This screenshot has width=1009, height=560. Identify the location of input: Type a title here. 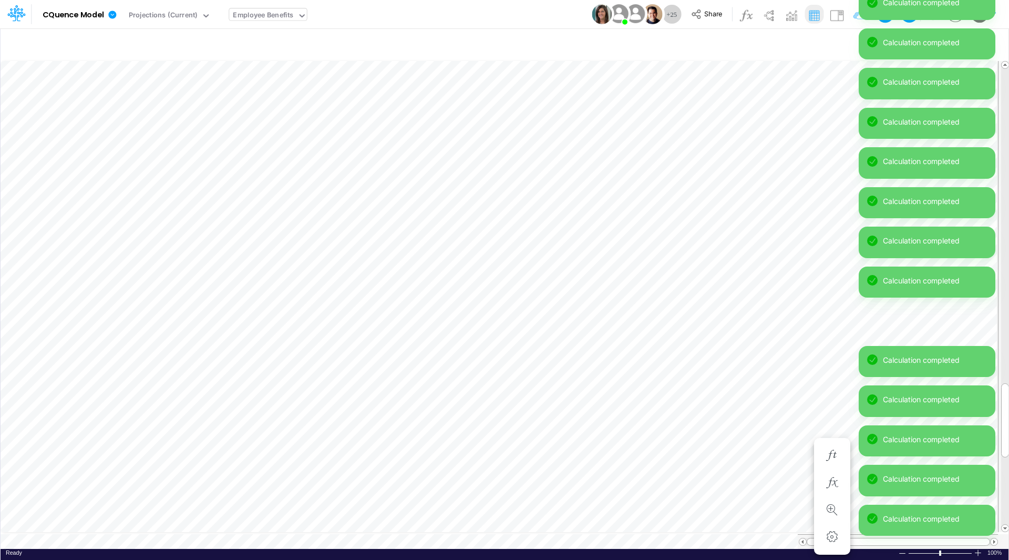
(395, 44).